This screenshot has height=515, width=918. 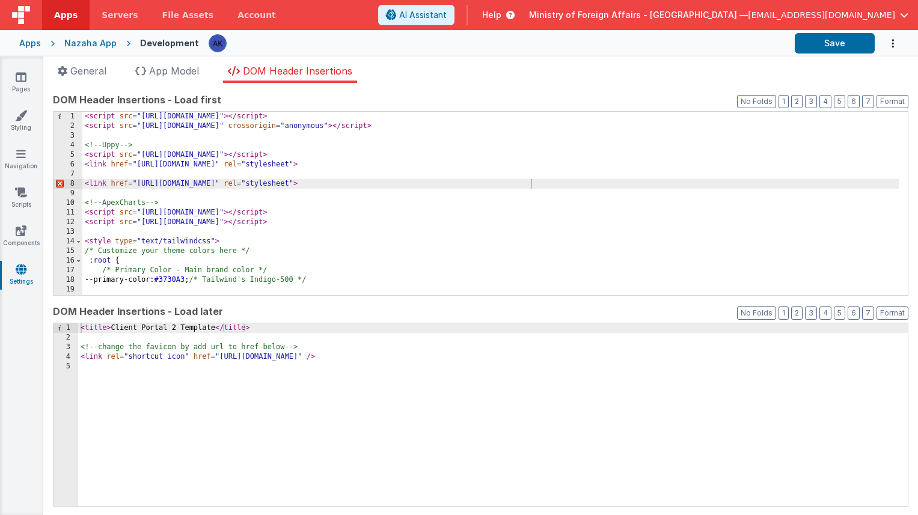 I want to click on div: 18, so click(x=68, y=280).